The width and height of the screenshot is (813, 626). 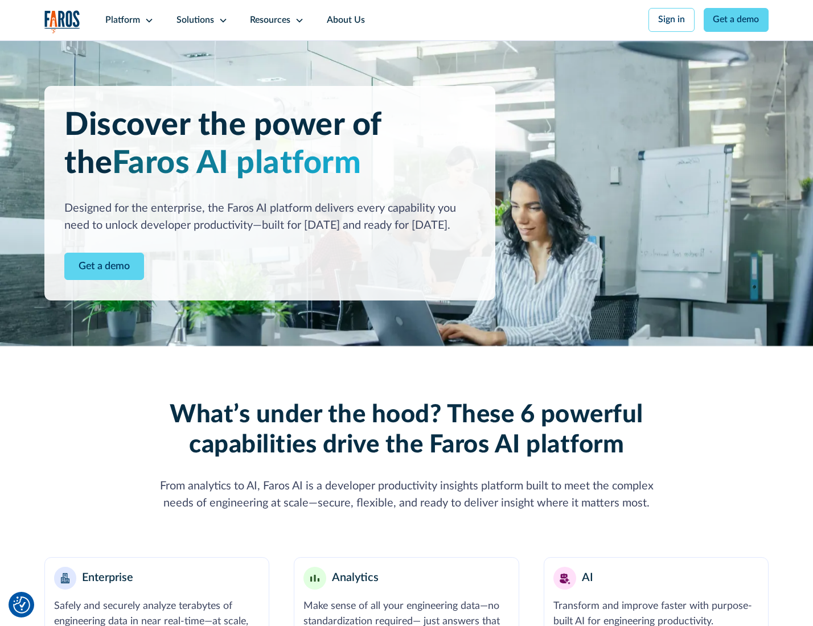 What do you see at coordinates (237, 163) in the screenshot?
I see `span: Faros AI platform` at bounding box center [237, 163].